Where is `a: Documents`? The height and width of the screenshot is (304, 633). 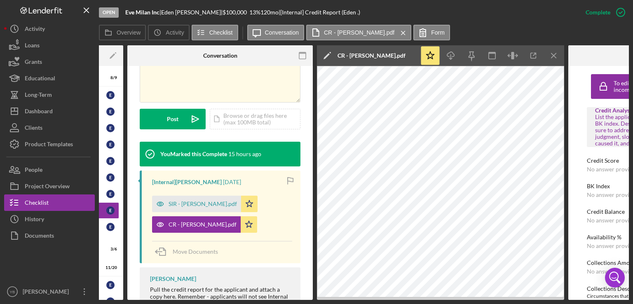
a: Documents is located at coordinates (49, 236).